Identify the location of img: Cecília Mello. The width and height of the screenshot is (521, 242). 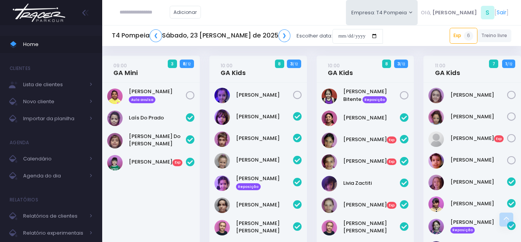
(222, 160).